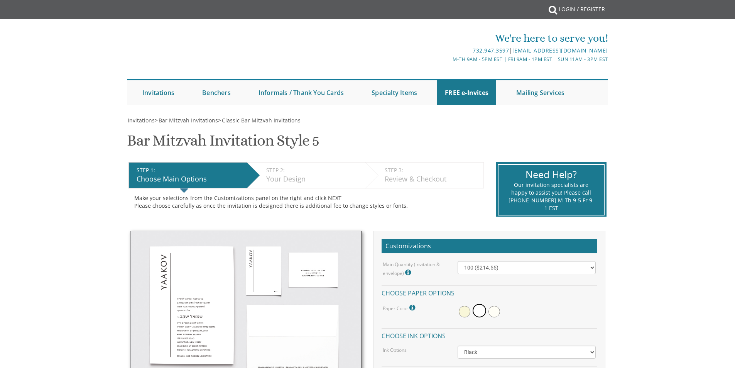  What do you see at coordinates (415, 269) in the screenshot?
I see `label: Main Quantity (invitation & envelope)` at bounding box center [415, 269].